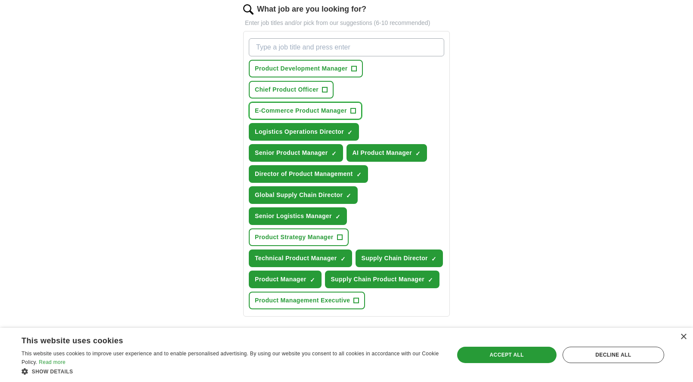 The width and height of the screenshot is (693, 382). Describe the element at coordinates (347, 23) in the screenshot. I see `p: Enter job titles and/or pick from our suggestions (6-10 recommended)` at that location.